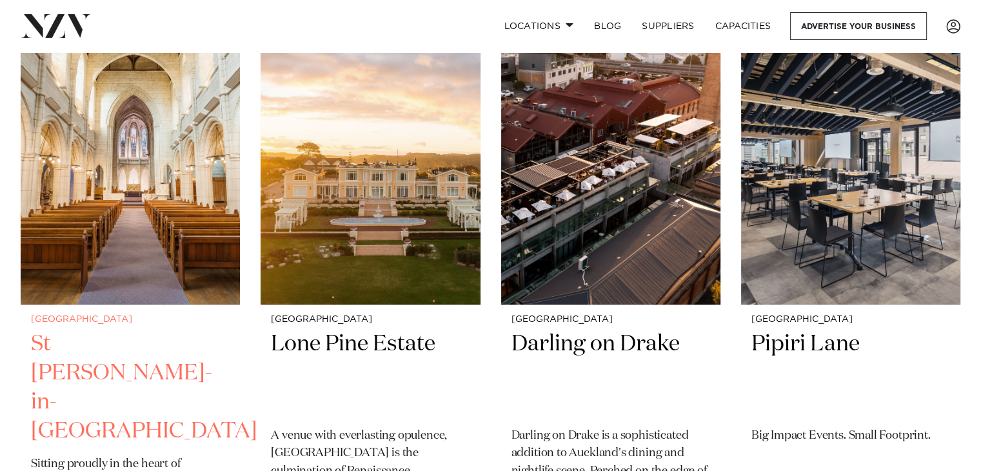 The height and width of the screenshot is (471, 981). Describe the element at coordinates (850, 436) in the screenshot. I see `p: Big Impact Events. Small Footprint.` at that location.